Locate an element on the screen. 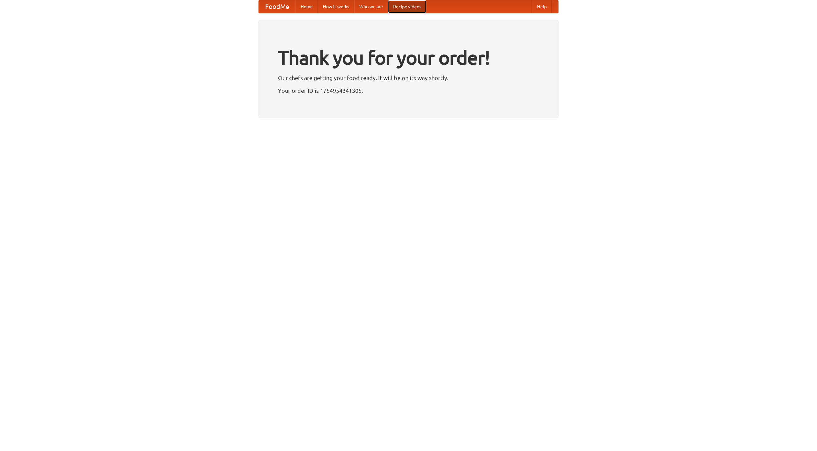 This screenshot has height=451, width=817. a: FoodMe is located at coordinates (277, 7).